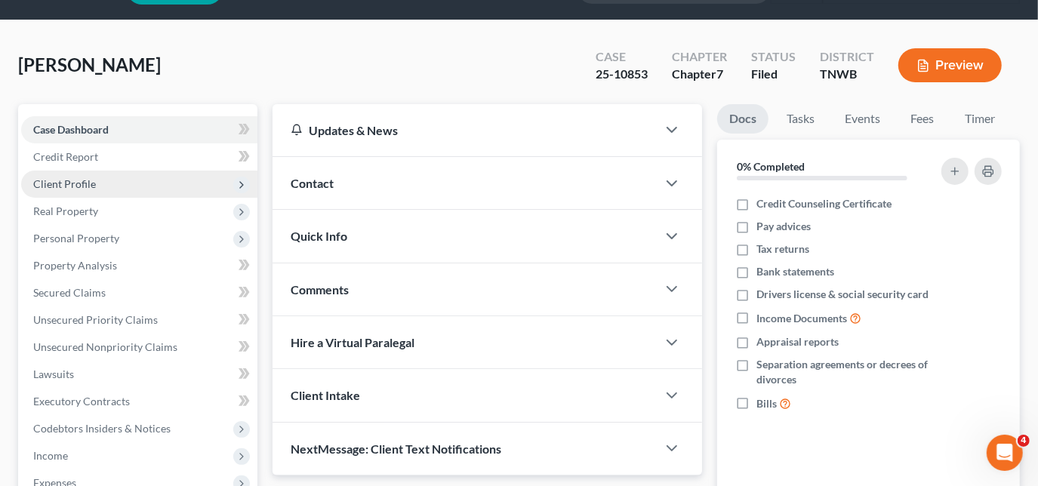 Image resolution: width=1038 pixels, height=486 pixels. Describe the element at coordinates (1024, 441) in the screenshot. I see `span: 4` at that location.